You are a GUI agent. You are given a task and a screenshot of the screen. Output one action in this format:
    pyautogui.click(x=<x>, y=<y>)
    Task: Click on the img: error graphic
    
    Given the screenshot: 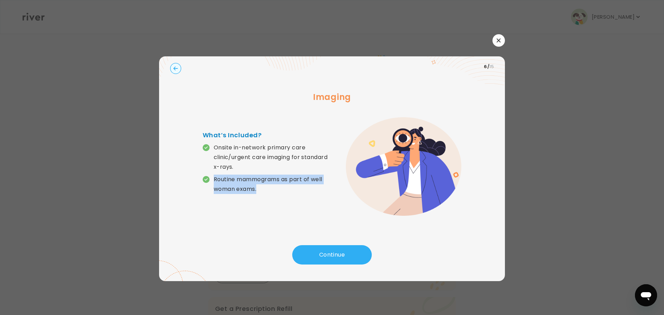 What is the action you would take?
    pyautogui.click(x=404, y=167)
    